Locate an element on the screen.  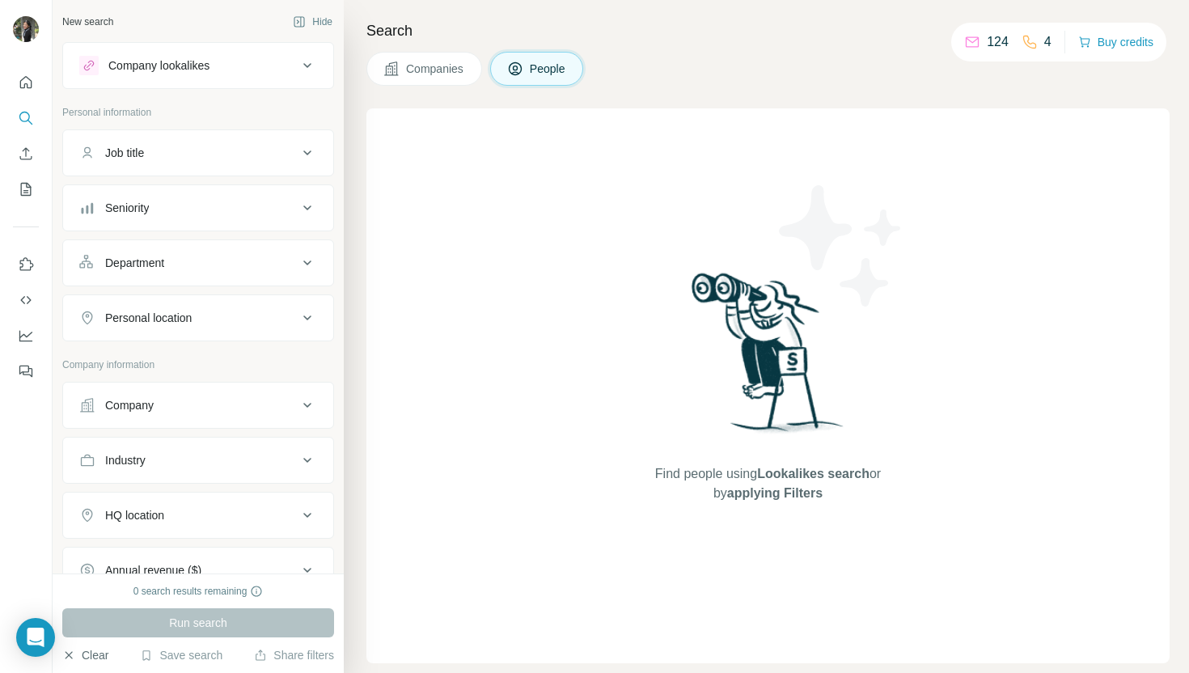
button: Seniority is located at coordinates (198, 208).